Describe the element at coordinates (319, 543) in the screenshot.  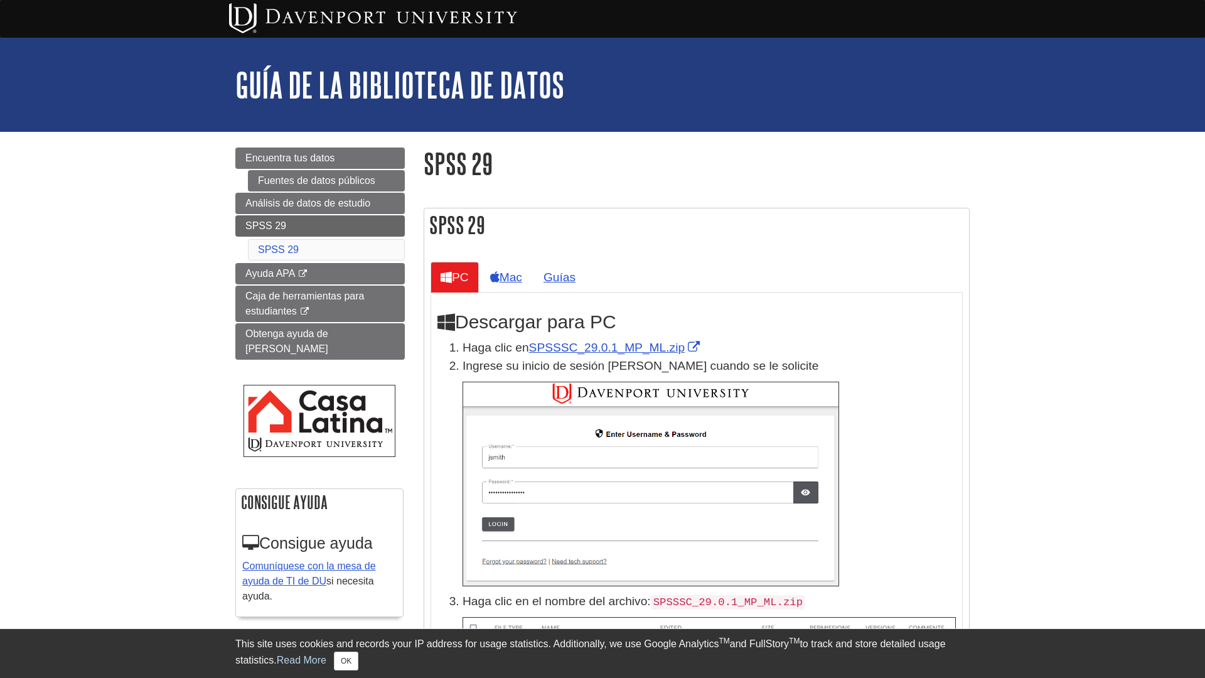
I see `h3: Consigue ayuda` at that location.